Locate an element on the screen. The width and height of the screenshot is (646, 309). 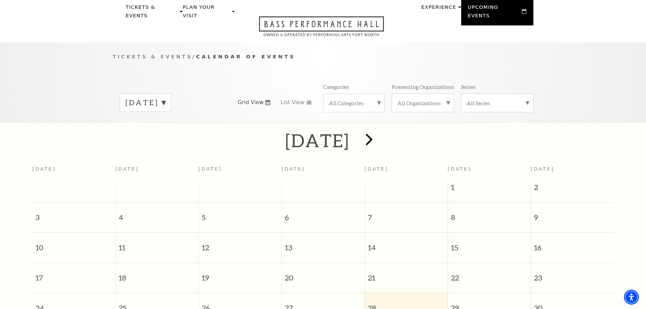
span: 22 is located at coordinates (489, 274).